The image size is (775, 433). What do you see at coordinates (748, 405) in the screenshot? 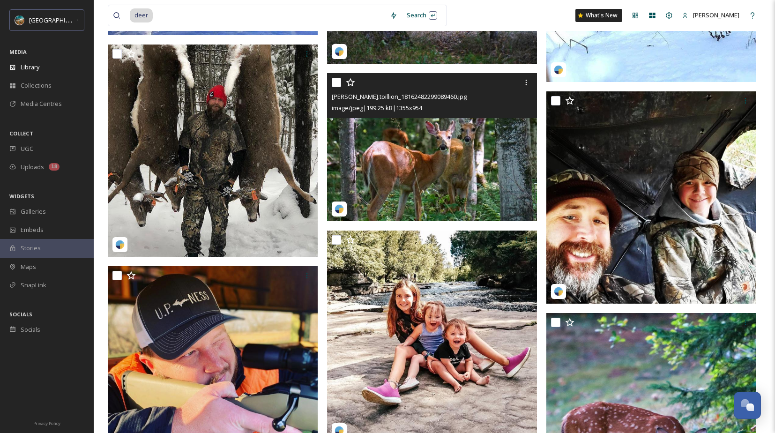
I see `button: Open Chat` at bounding box center [748, 405].